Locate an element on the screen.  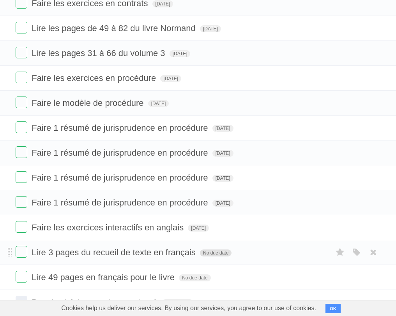
span: Lire les pages 31 à 66 du volume 3 is located at coordinates (99, 53).